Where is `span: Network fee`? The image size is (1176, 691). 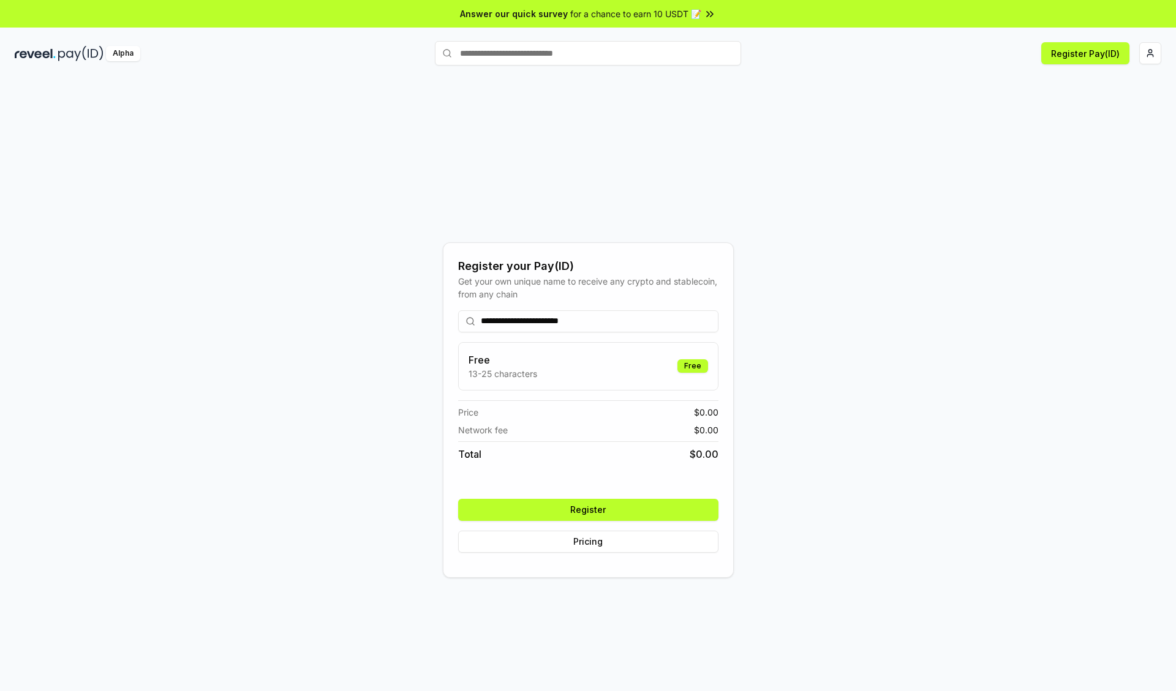 span: Network fee is located at coordinates (483, 430).